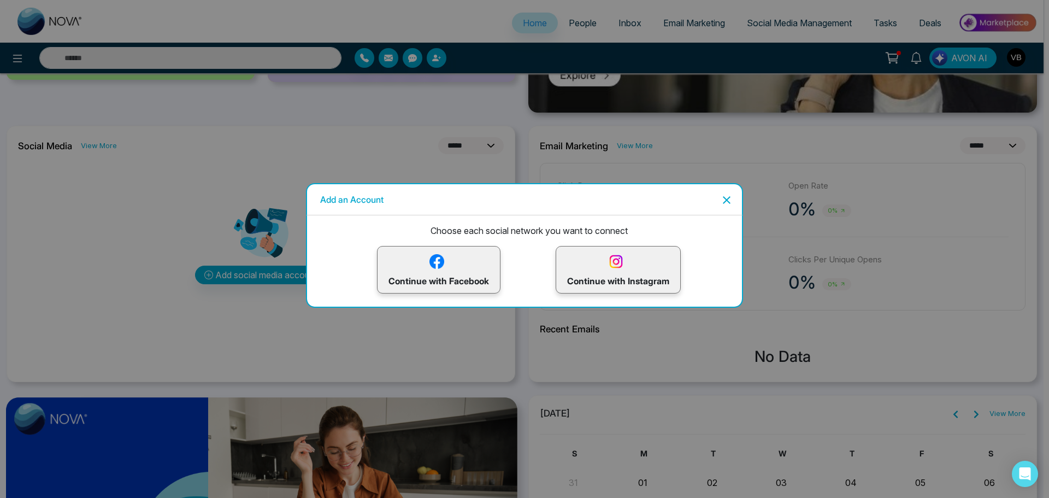 This screenshot has width=1049, height=498. Describe the element at coordinates (725, 199) in the screenshot. I see `button: Close` at that location.